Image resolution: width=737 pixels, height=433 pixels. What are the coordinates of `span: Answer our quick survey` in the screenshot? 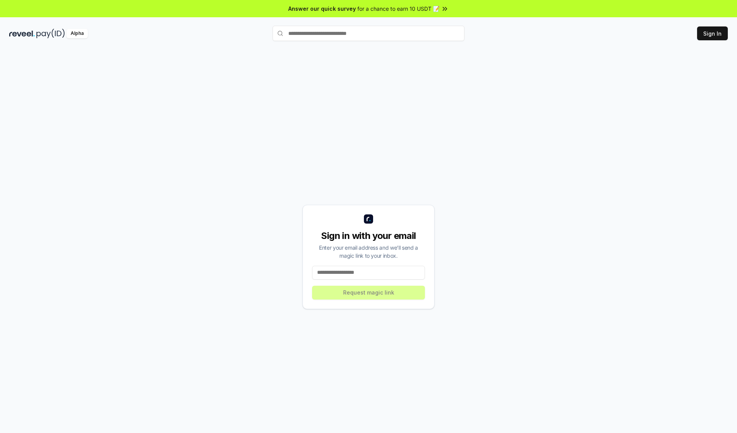 It's located at (322, 8).